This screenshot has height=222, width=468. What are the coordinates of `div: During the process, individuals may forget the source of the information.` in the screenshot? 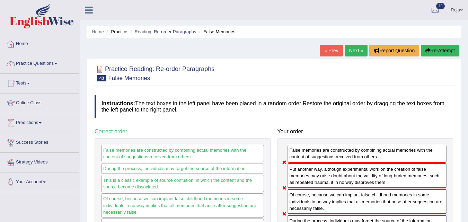 It's located at (183, 168).